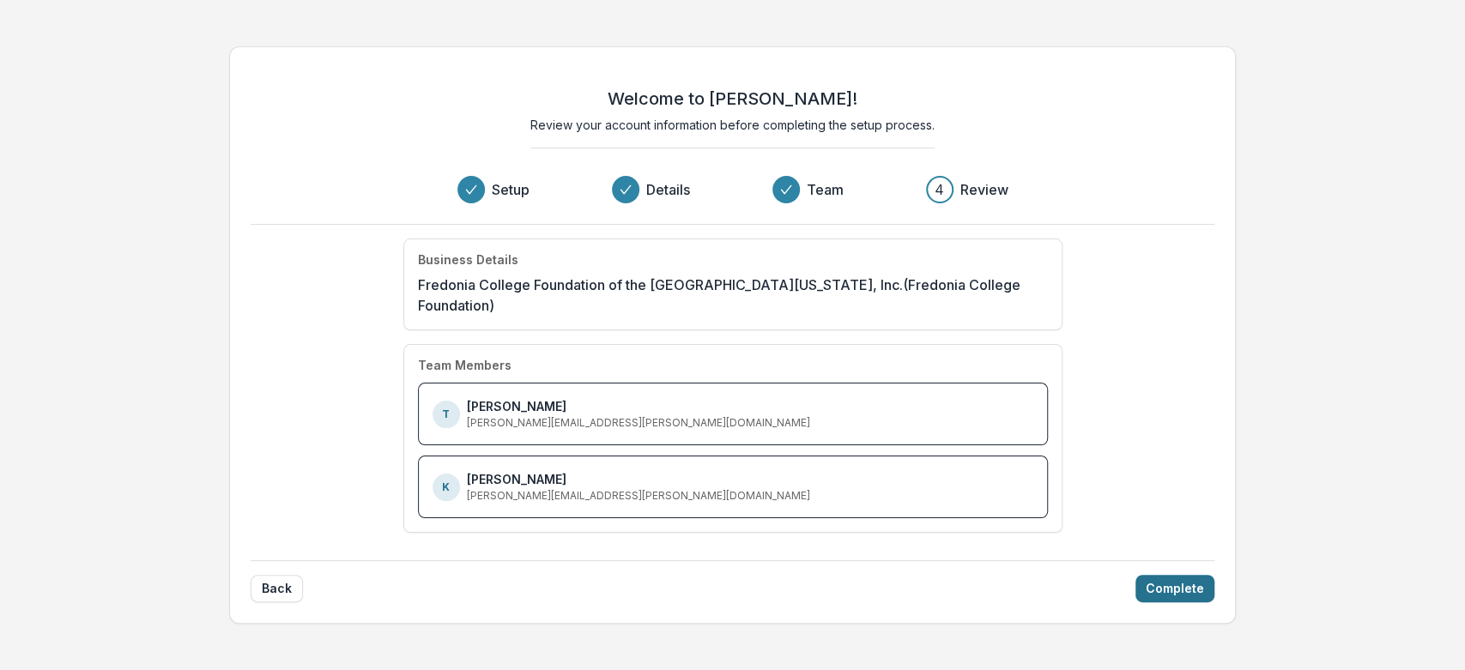  What do you see at coordinates (733, 190) in the screenshot?
I see `div: Progress` at bounding box center [733, 190].